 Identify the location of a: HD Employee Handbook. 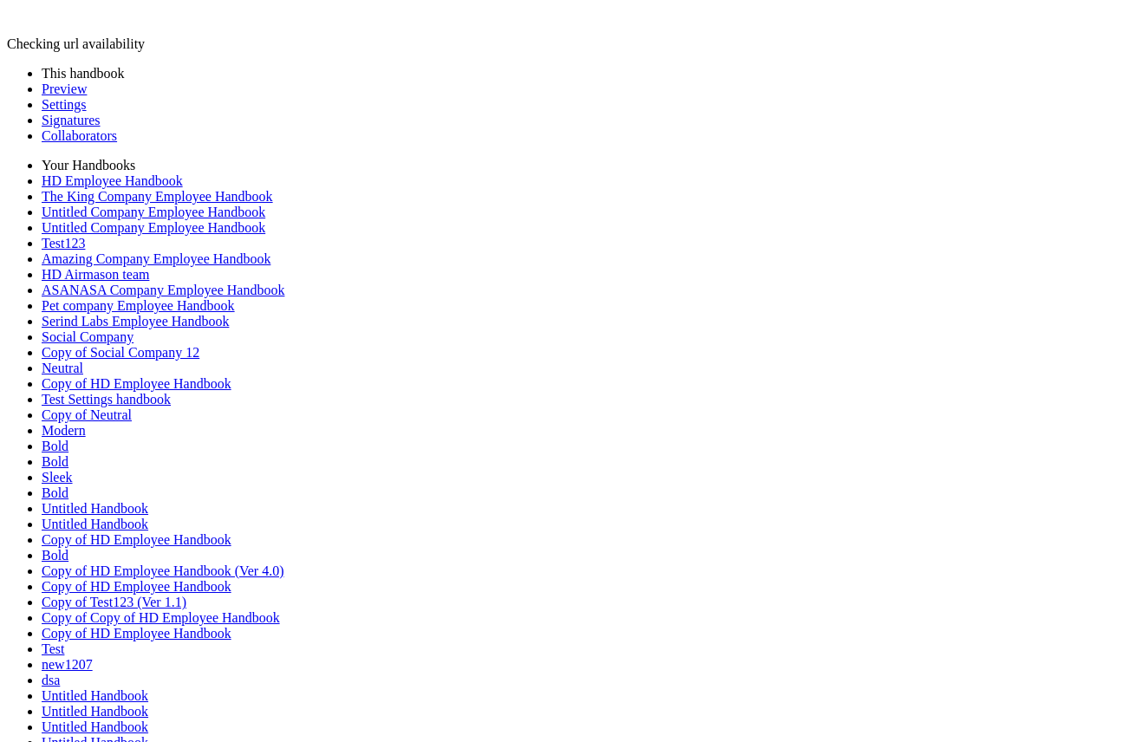
(112, 180).